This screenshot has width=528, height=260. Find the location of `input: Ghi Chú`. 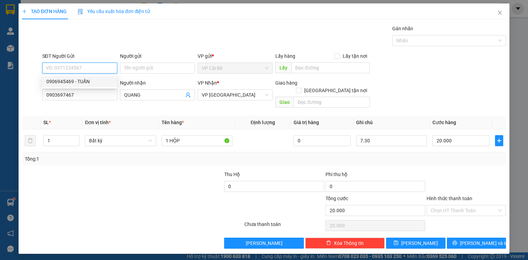

input: Ghi Chú is located at coordinates (391, 140).